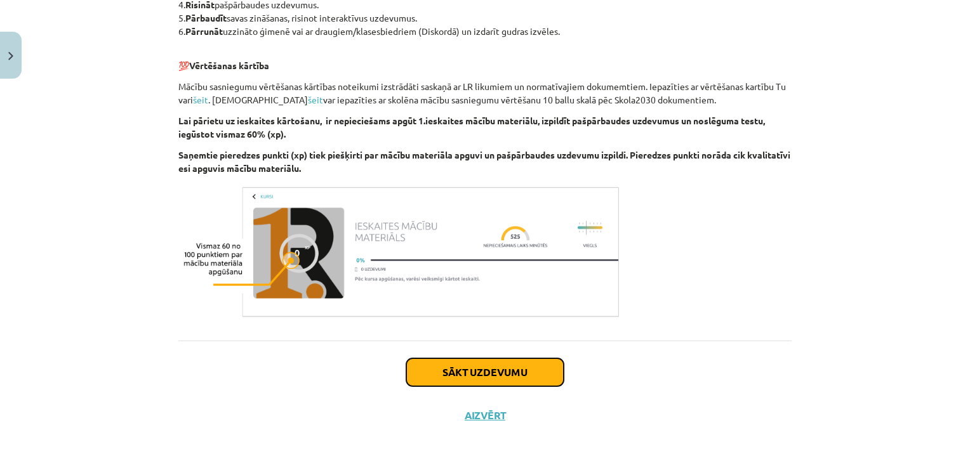 The height and width of the screenshot is (468, 970). I want to click on b: Saņemtie pieredzes punkti (xp) tiek piešķirti par mācību materiāla apguvi un pašpārbaudes uzdevum..., so click(484, 161).